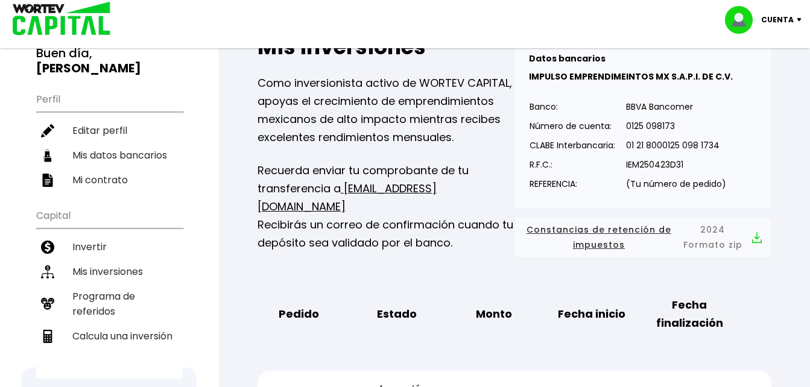  What do you see at coordinates (801, 20) in the screenshot?
I see `img: icon-down` at bounding box center [801, 20].